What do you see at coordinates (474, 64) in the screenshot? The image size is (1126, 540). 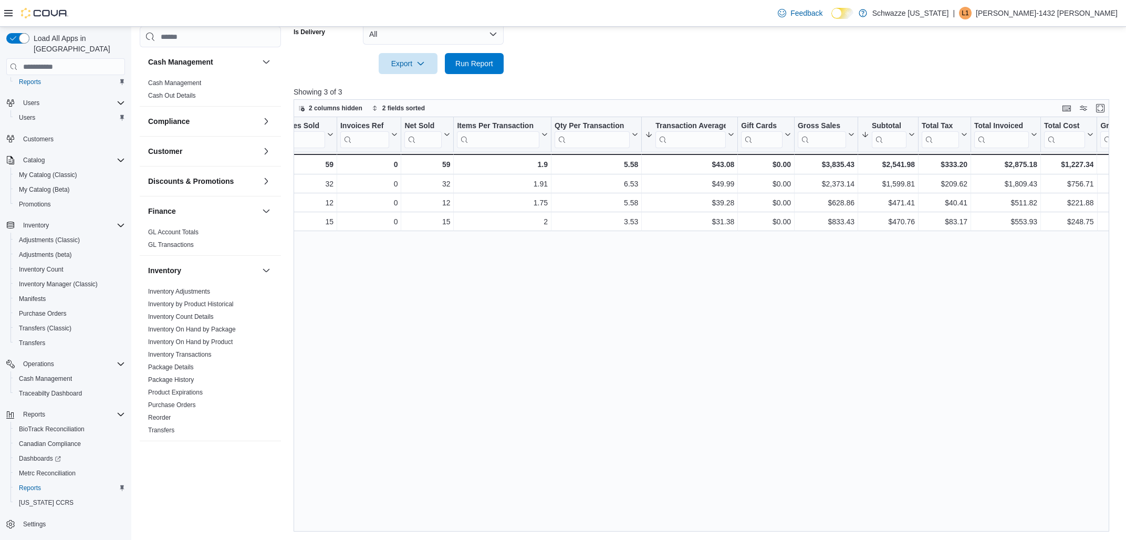 I see `button: Run Report` at bounding box center [474, 64].